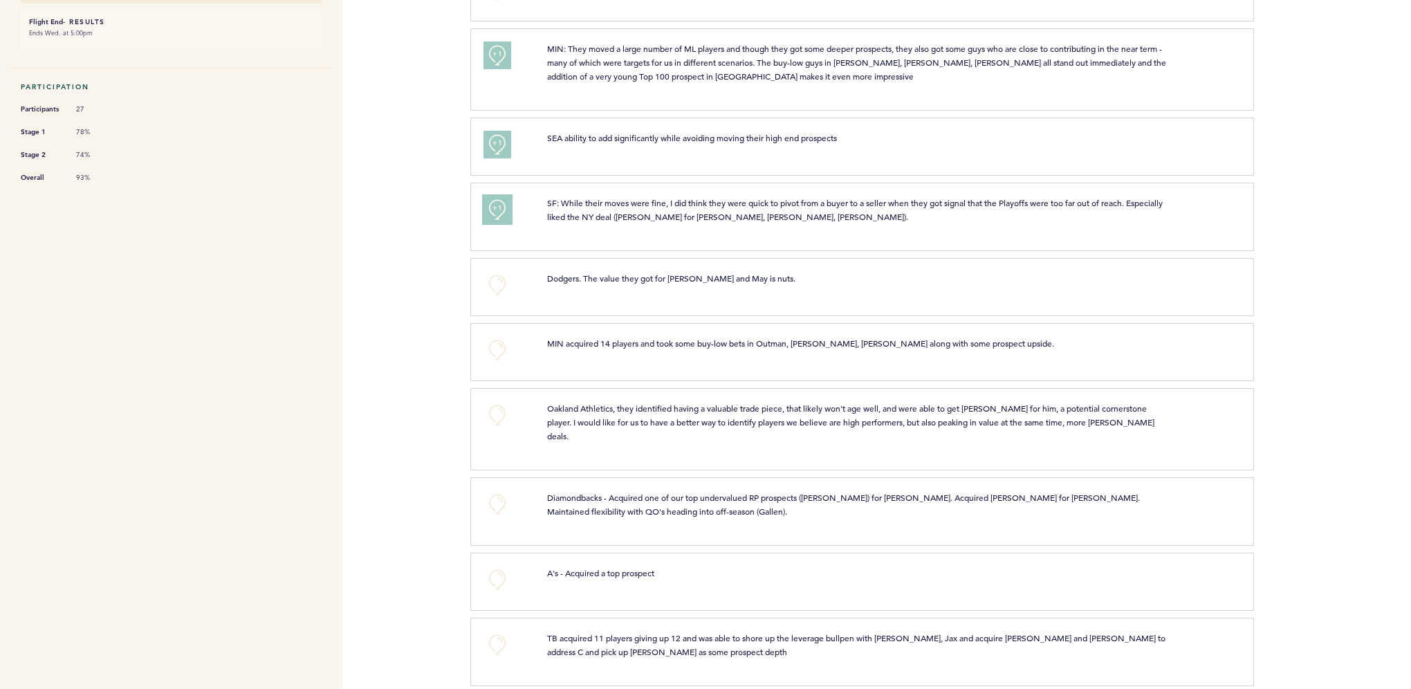 The image size is (1411, 689). What do you see at coordinates (61, 33) in the screenshot?
I see `time: Ends Wed. at 5:00pm` at bounding box center [61, 33].